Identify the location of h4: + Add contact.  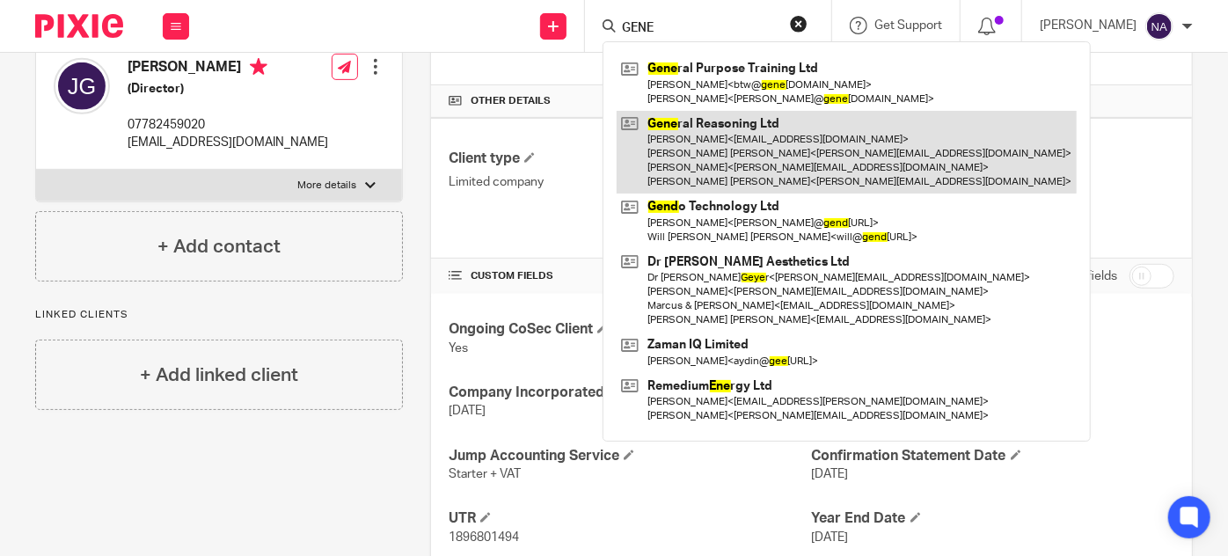
(219, 246).